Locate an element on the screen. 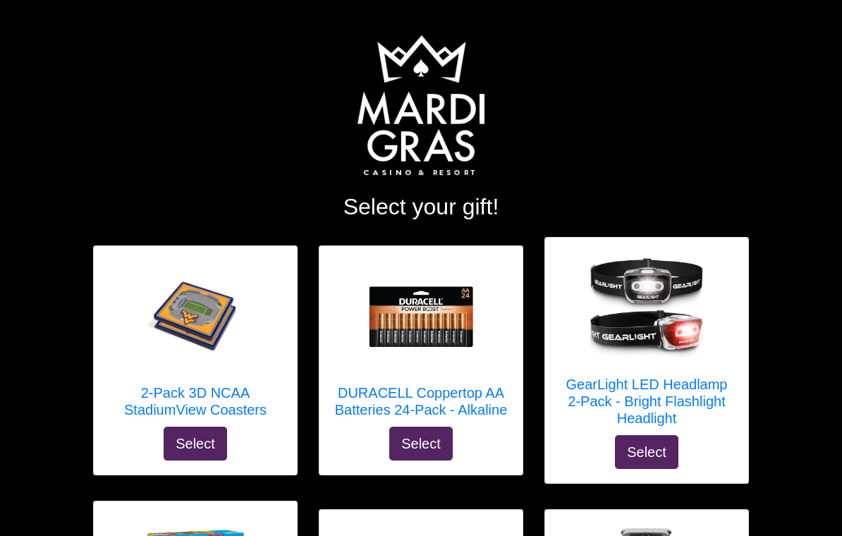 The height and width of the screenshot is (536, 842). h5: DURACELL Coppertop AA Batteries 24-Pack - Alkaline is located at coordinates (421, 401).